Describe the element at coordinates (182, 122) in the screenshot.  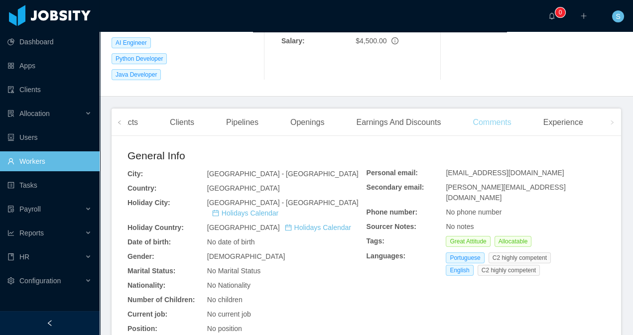
I see `div: Clients` at that location.